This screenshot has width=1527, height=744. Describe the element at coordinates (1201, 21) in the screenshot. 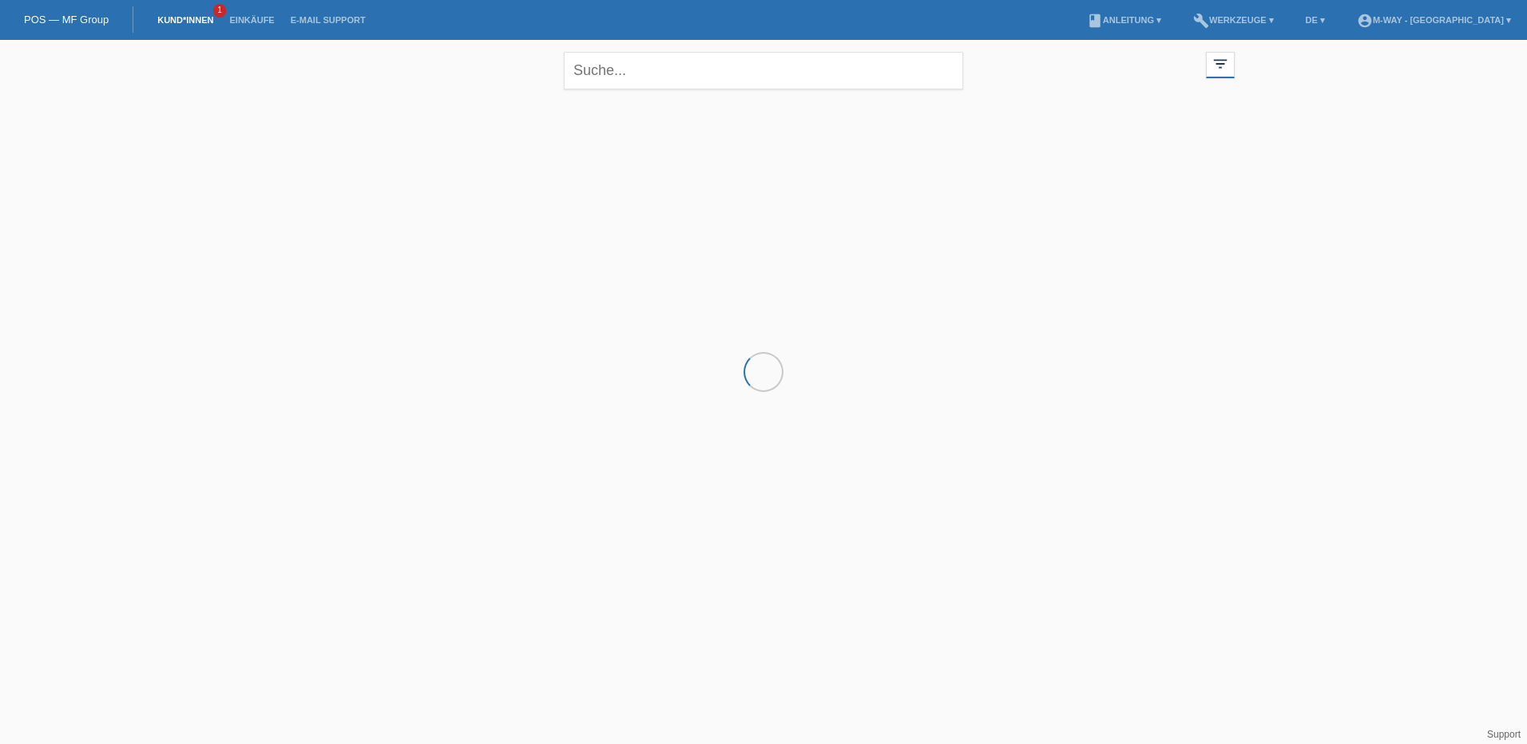

I see `i: build` at that location.